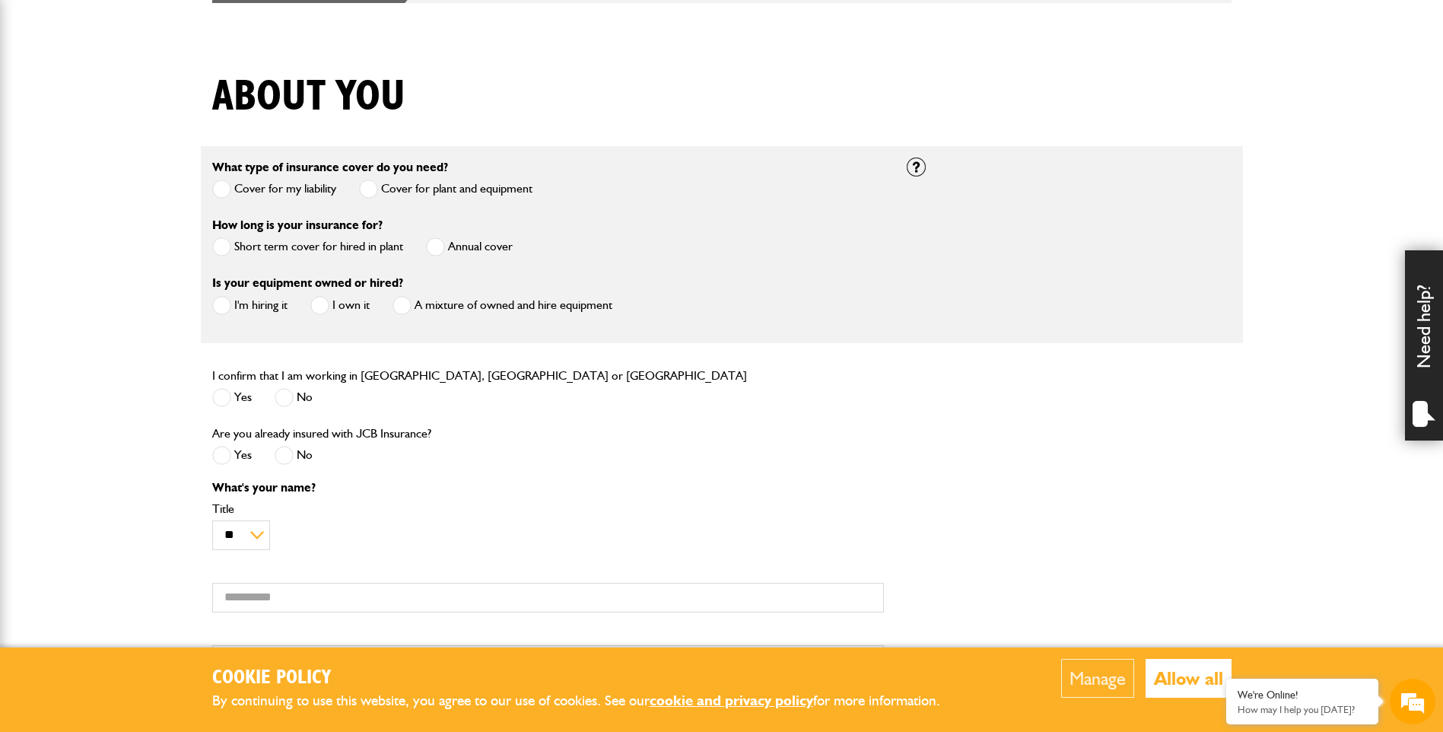  I want to click on a: cookie and privacy policy, so click(731, 700).